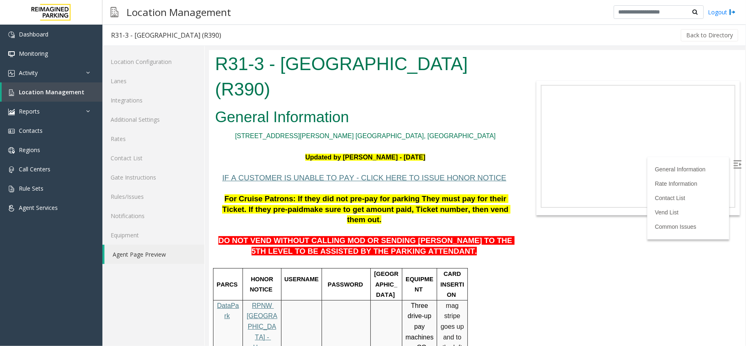 Image resolution: width=746 pixels, height=346 pixels. I want to click on span: IF A CUSTOMER IS UNABLE TO PAY - CLICK HERE TO ISSUE HONOR NOTICE, so click(155, 127).